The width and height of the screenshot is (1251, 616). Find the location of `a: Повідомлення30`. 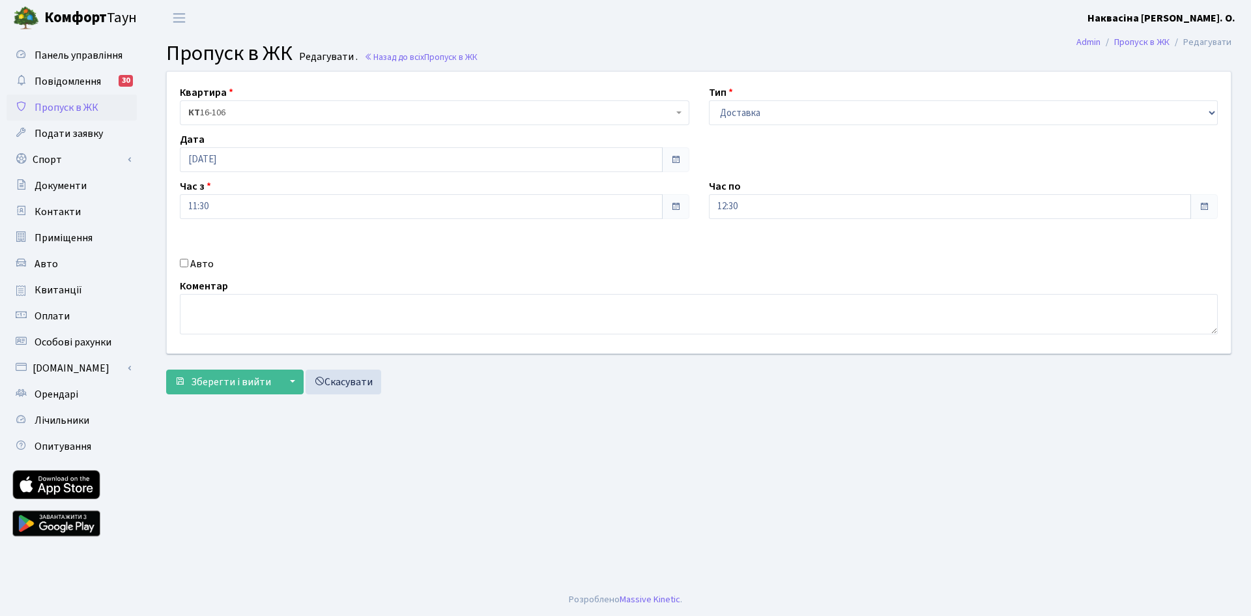

a: Повідомлення30 is located at coordinates (72, 81).